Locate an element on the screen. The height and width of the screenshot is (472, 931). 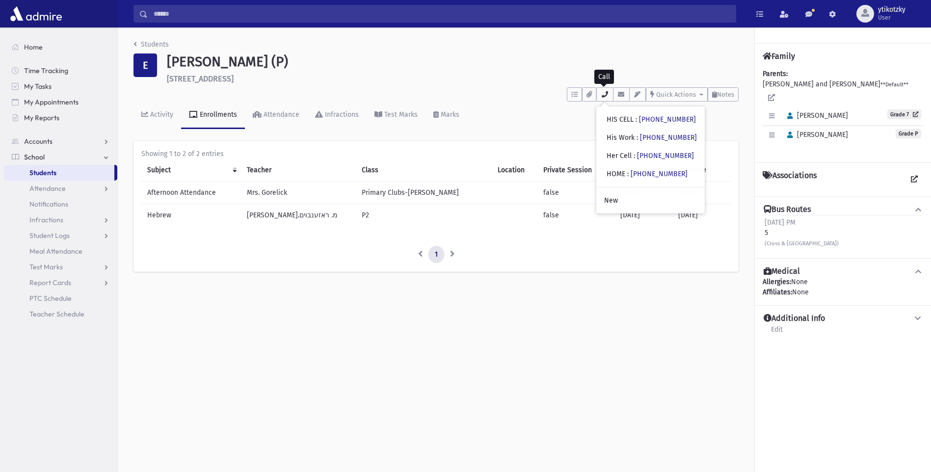
div: Her Cell is located at coordinates (650, 156).